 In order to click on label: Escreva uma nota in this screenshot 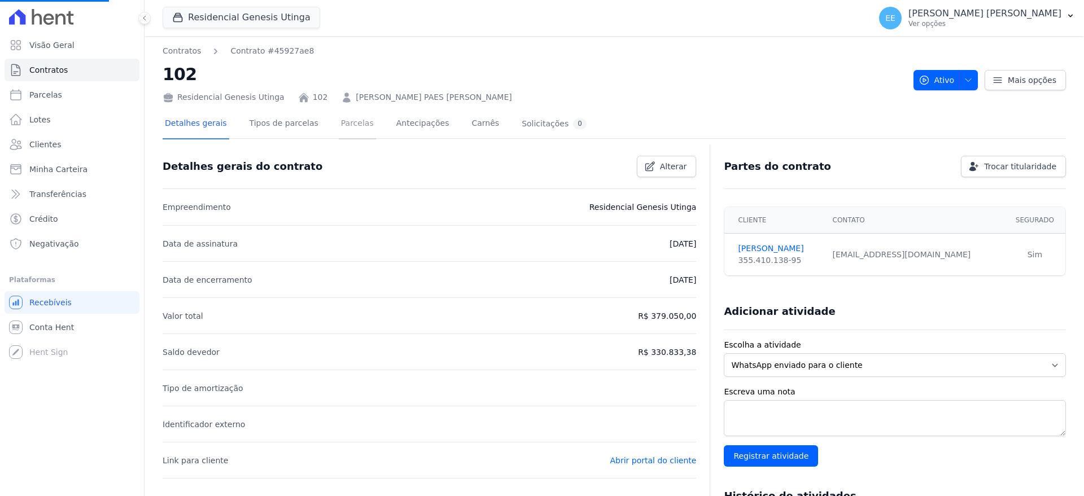, I will do `click(895, 392)`.